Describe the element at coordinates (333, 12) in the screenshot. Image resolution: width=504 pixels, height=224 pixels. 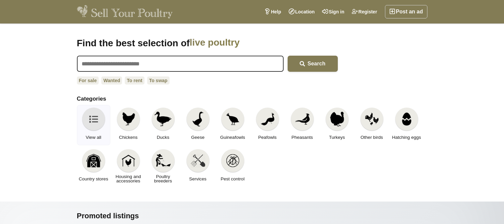
I see `a: Sign in` at that location.